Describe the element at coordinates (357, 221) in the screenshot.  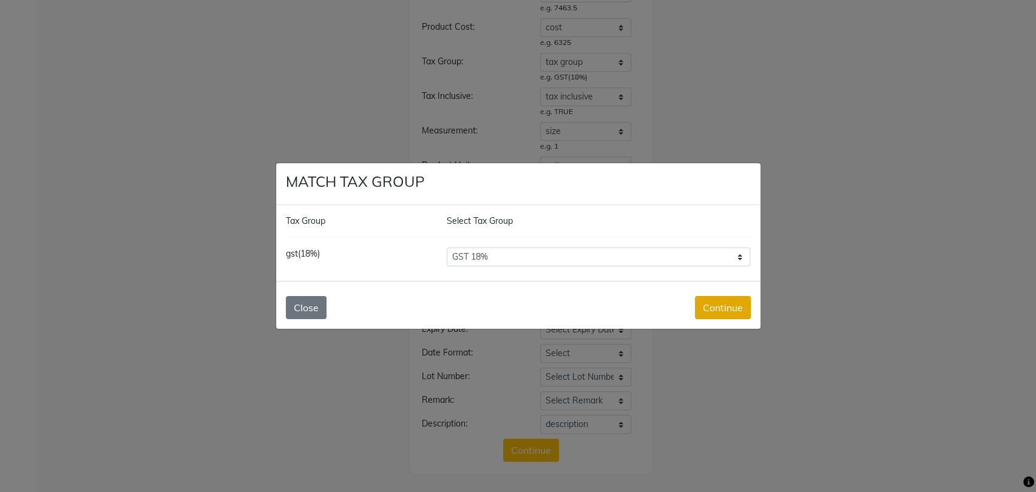
I see `div: Tax Group` at that location.